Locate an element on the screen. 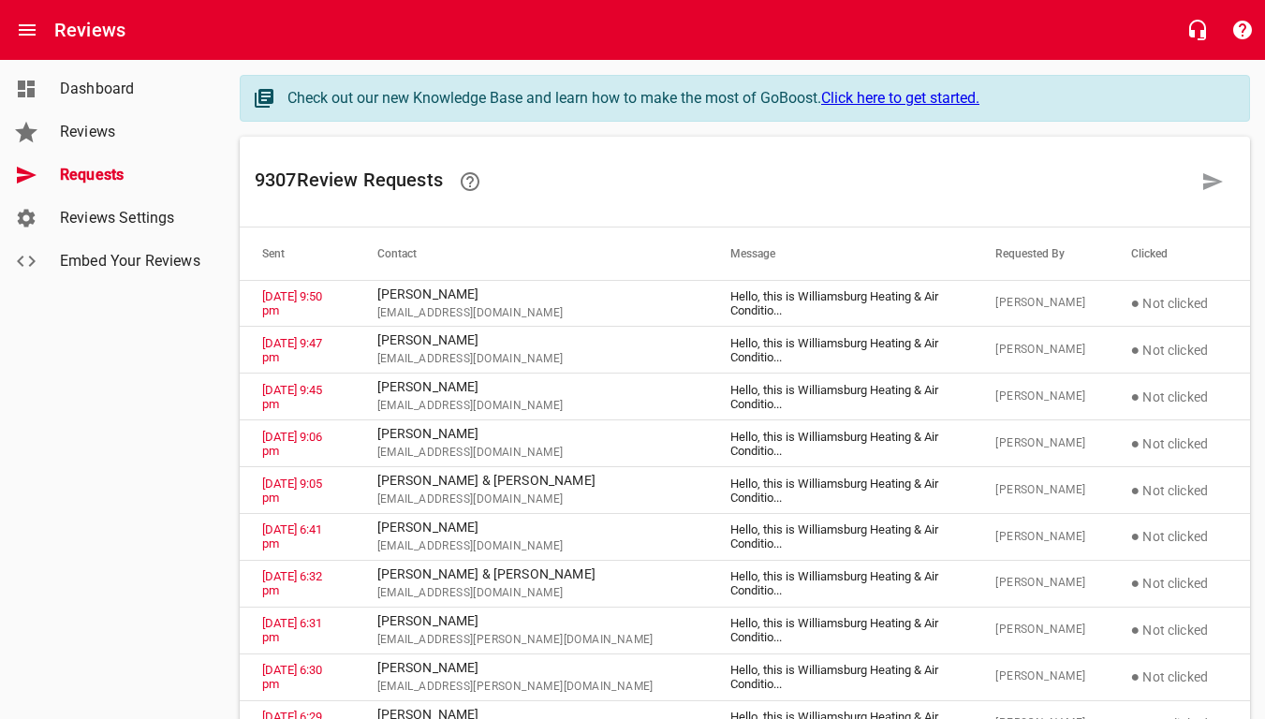  button: Support Portal is located at coordinates (1242, 30).